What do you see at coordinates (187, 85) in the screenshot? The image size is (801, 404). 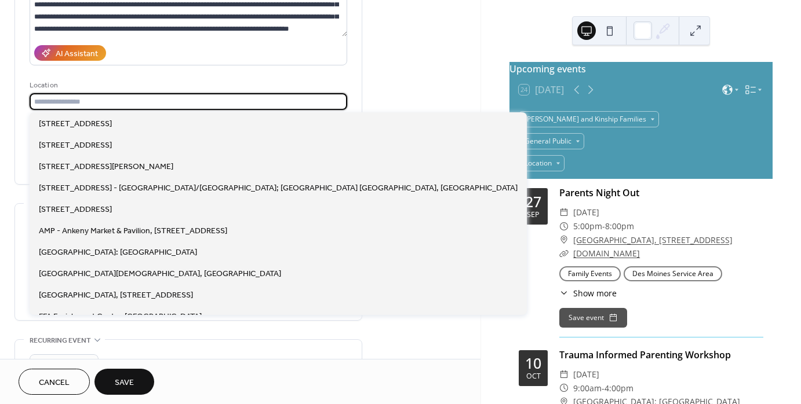 I see `div: Location` at bounding box center [187, 85].